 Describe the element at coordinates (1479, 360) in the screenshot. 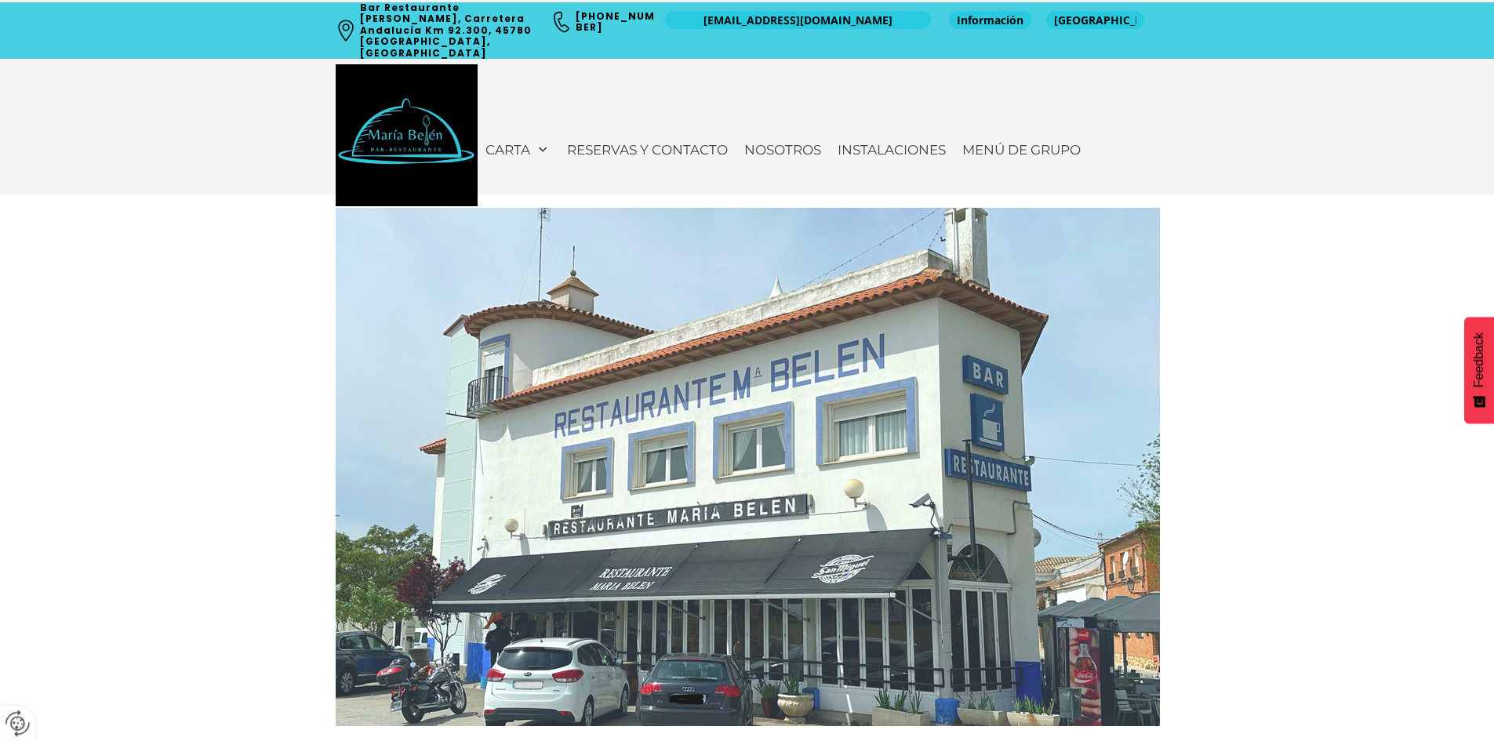

I see `span: Feedback` at that location.